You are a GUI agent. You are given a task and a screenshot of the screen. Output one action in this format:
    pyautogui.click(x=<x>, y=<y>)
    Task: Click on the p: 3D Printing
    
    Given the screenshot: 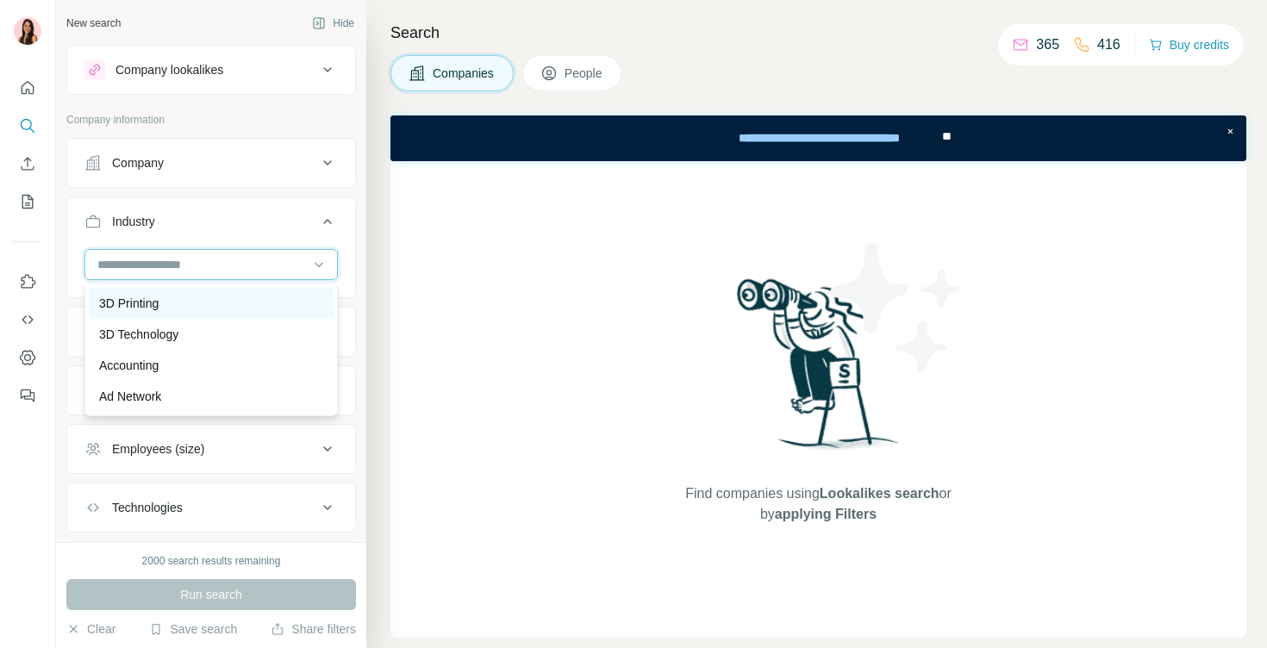 What is the action you would take?
    pyautogui.click(x=128, y=303)
    